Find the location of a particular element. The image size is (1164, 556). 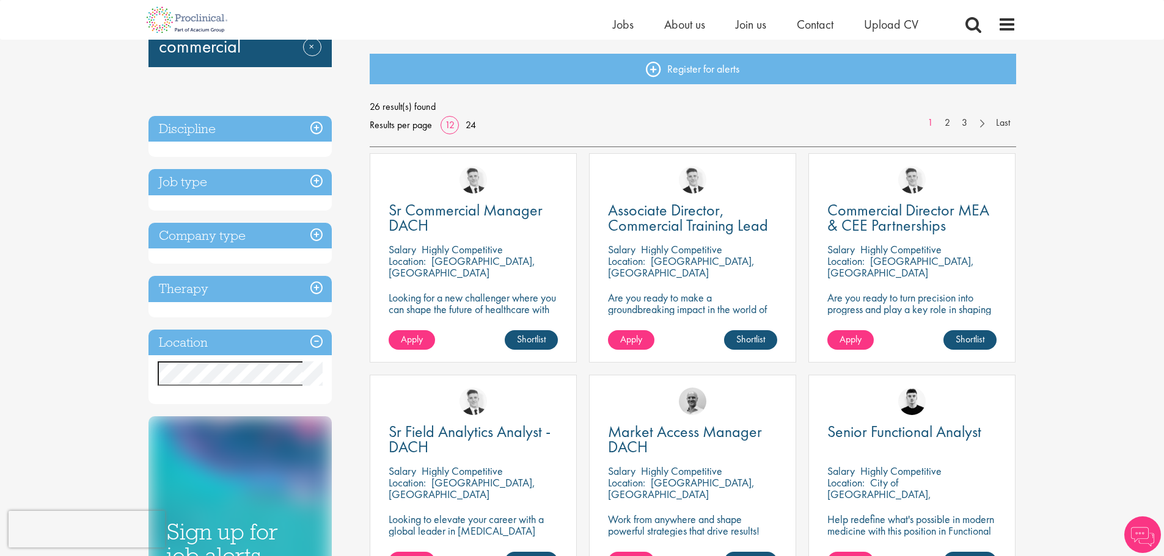

h3: Therapy is located at coordinates (240, 289).